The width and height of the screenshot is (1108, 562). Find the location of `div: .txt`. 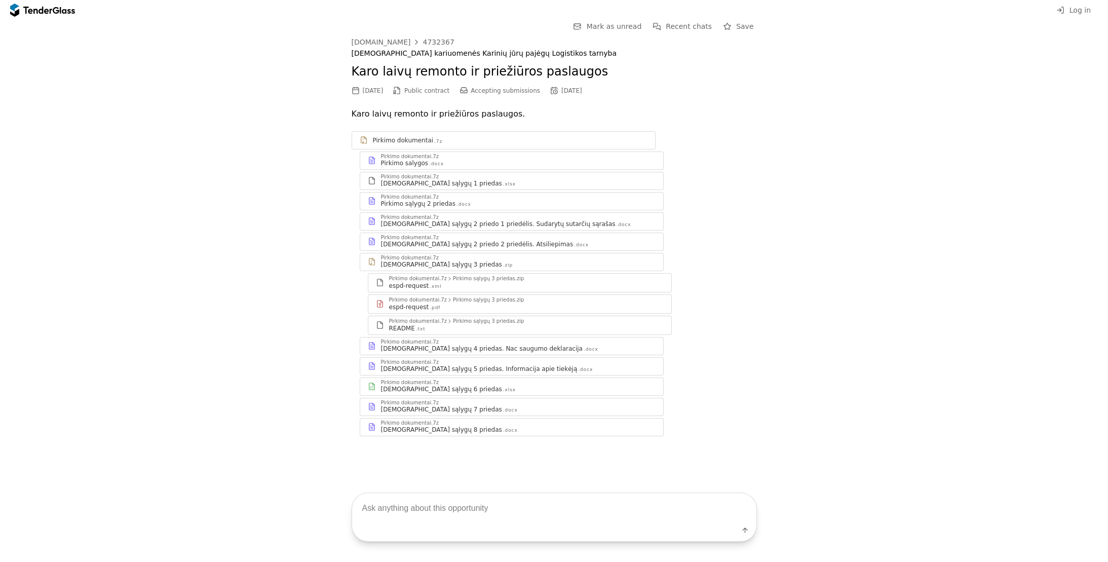

div: .txt is located at coordinates (420, 329).